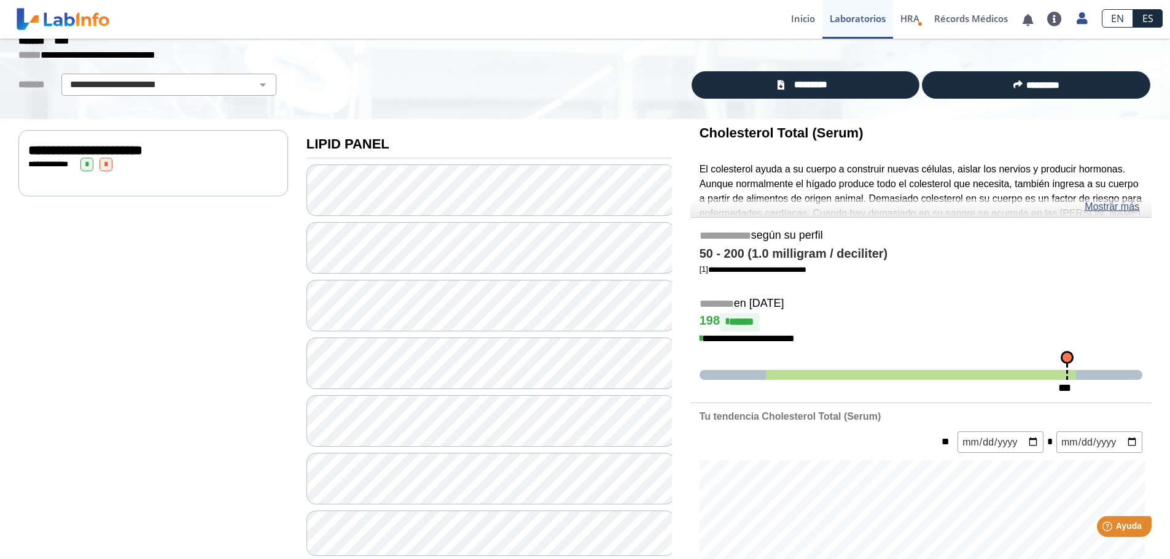 This screenshot has width=1170, height=559. Describe the element at coordinates (920, 322) in the screenshot. I see `h4: 198` at that location.